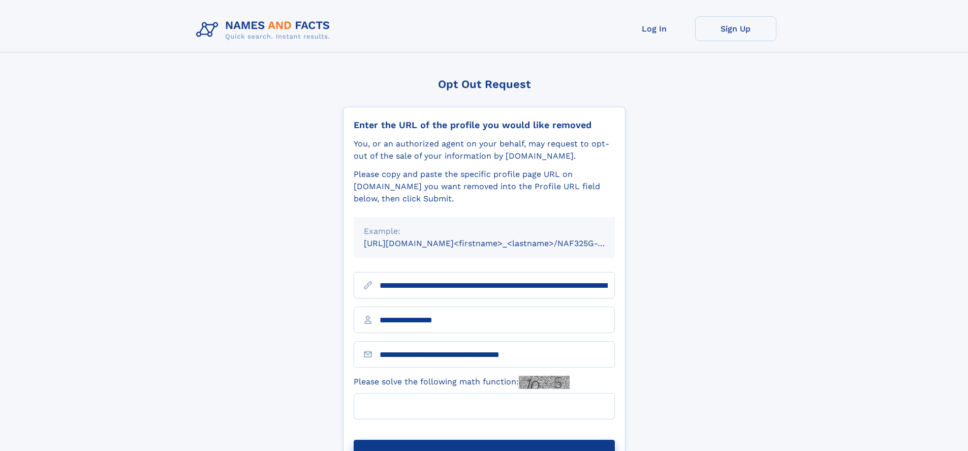 The width and height of the screenshot is (968, 451). What do you see at coordinates (484, 84) in the screenshot?
I see `div: Opt Out Request` at bounding box center [484, 84].